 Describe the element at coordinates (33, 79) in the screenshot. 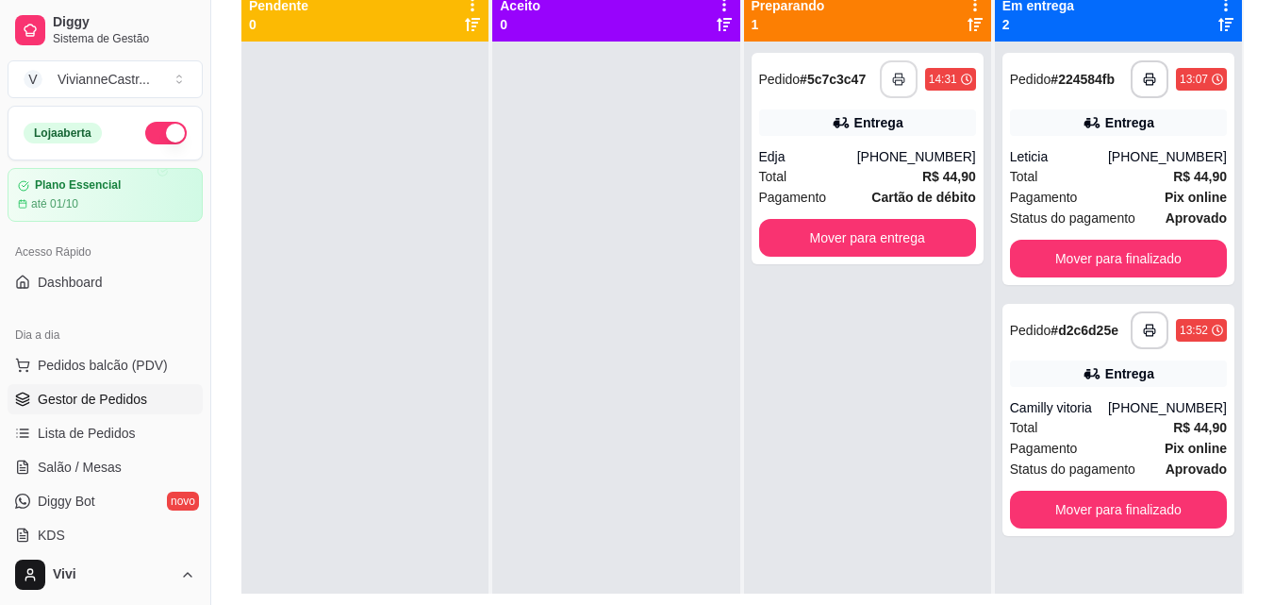

I see `span: V` at that location.